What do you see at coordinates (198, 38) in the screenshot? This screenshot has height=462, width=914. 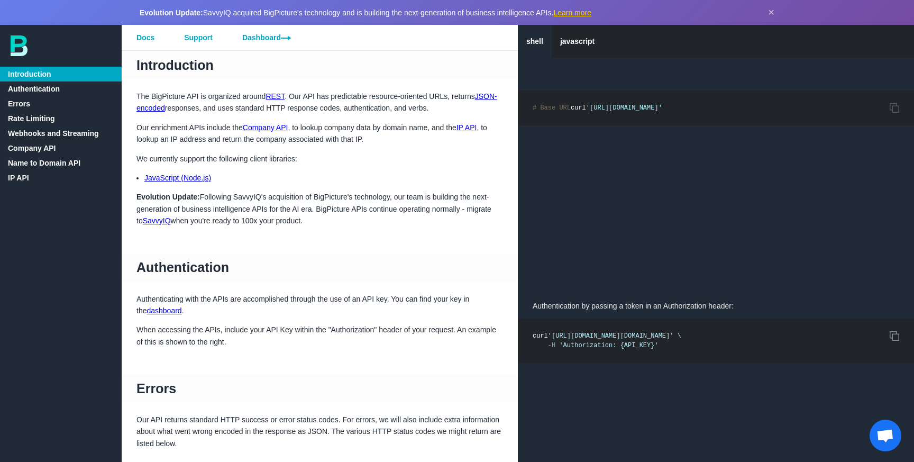 I see `a: Support` at bounding box center [198, 38].